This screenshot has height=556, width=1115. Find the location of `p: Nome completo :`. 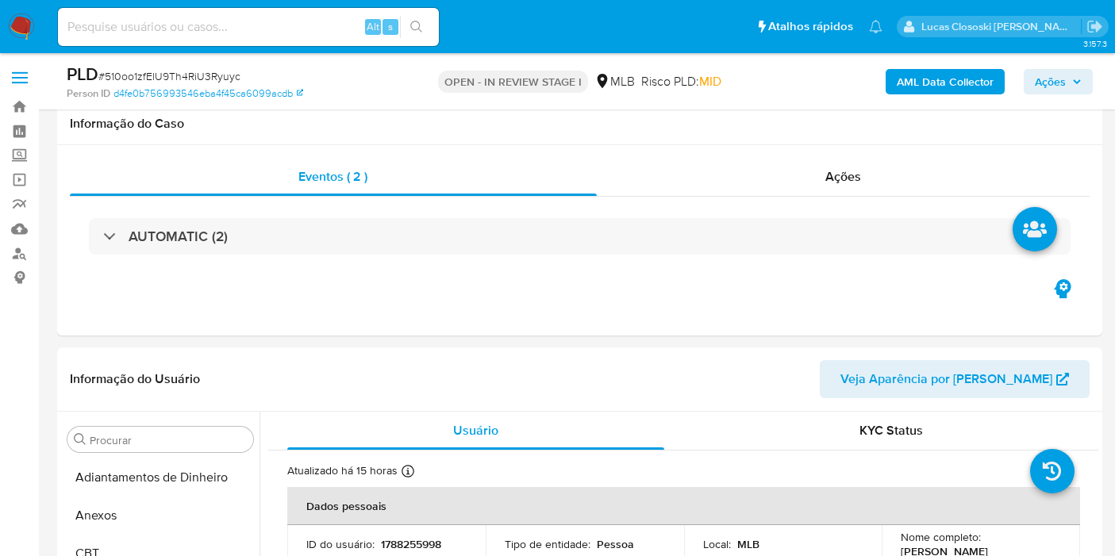

p: Nome completo : is located at coordinates (941, 537).